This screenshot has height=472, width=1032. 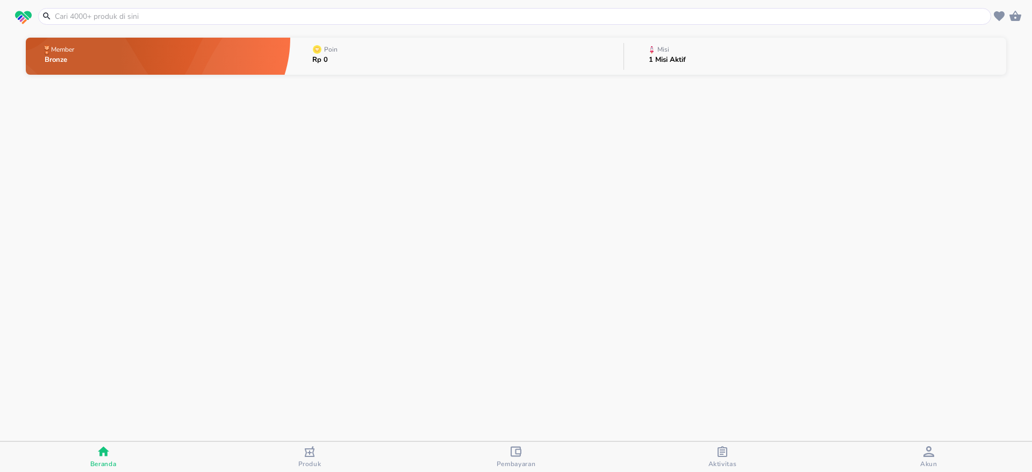 I want to click on button: Produk, so click(x=310, y=457).